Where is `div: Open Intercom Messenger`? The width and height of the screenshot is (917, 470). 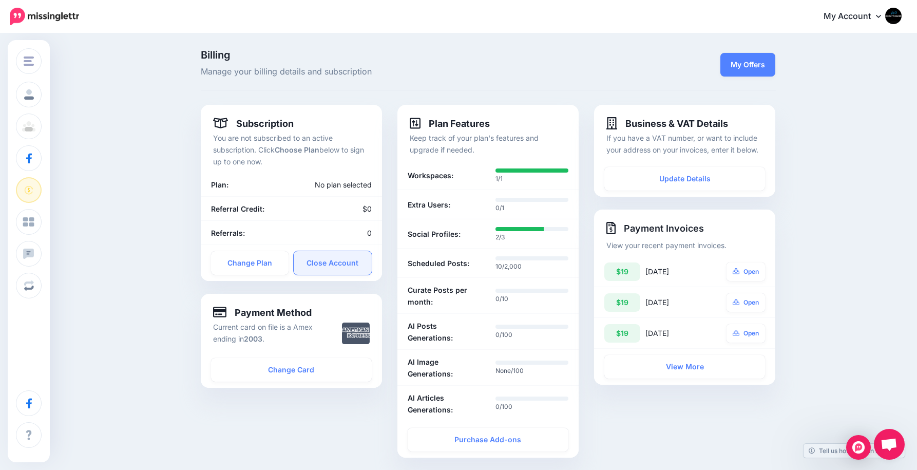 div: Open Intercom Messenger is located at coordinates (859, 447).